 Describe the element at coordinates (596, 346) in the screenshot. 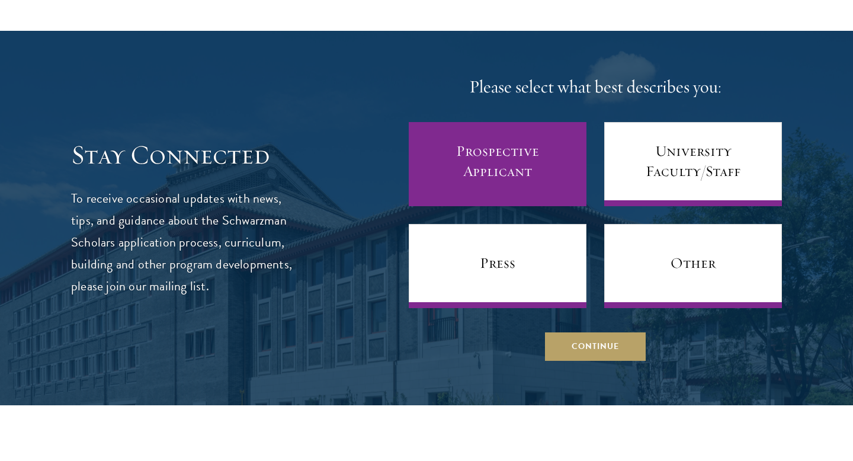

I see `button: Continue` at that location.